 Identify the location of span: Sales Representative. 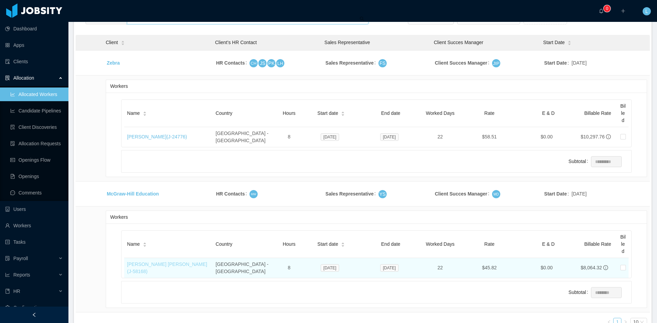
(347, 42).